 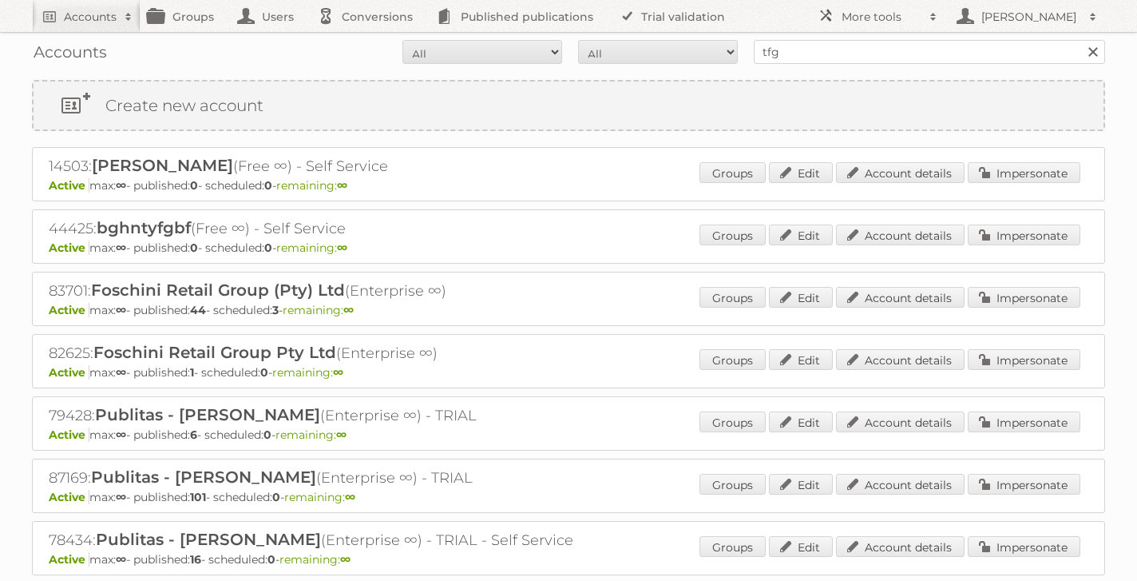 What do you see at coordinates (328, 540) in the screenshot?
I see `h2: 78434: (Enterprise ∞) - TRIAL - Self Service` at bounding box center [328, 540].